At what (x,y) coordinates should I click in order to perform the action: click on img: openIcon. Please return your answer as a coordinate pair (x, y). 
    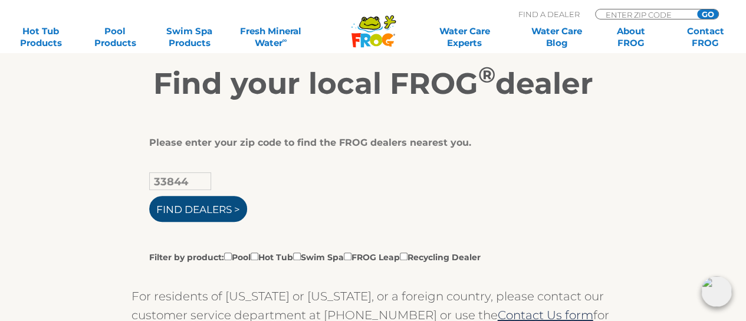
    Looking at the image, I should click on (716, 291).